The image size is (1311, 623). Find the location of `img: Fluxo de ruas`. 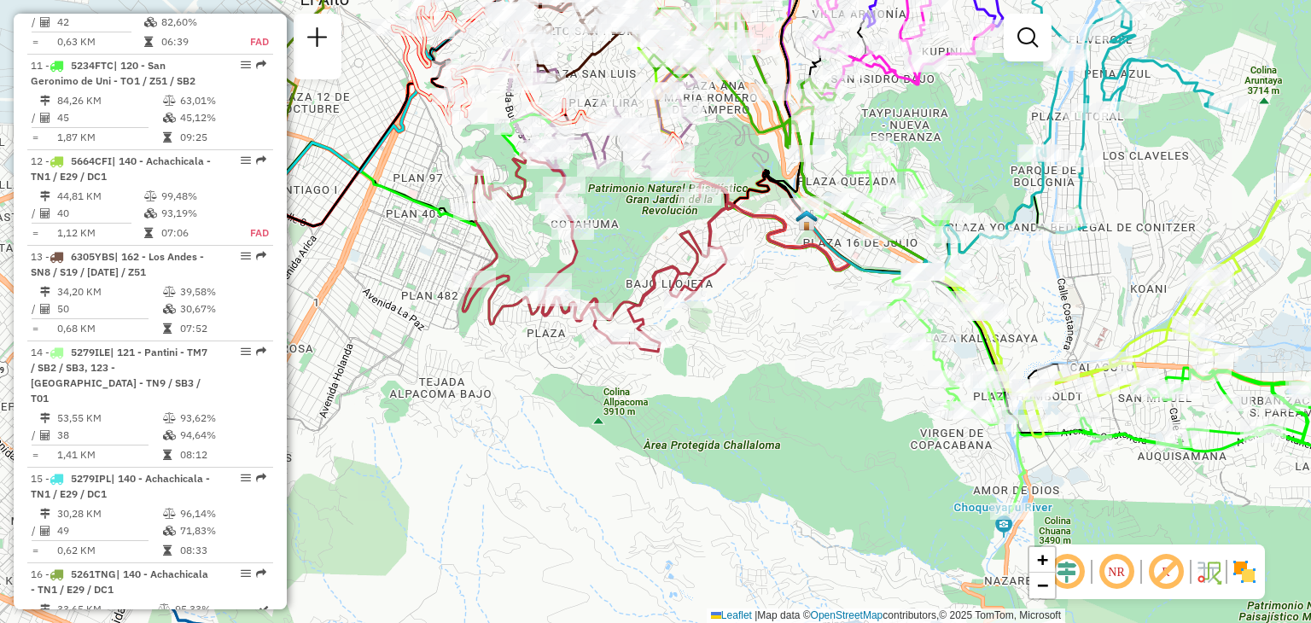

img: Fluxo de ruas is located at coordinates (1209, 572).